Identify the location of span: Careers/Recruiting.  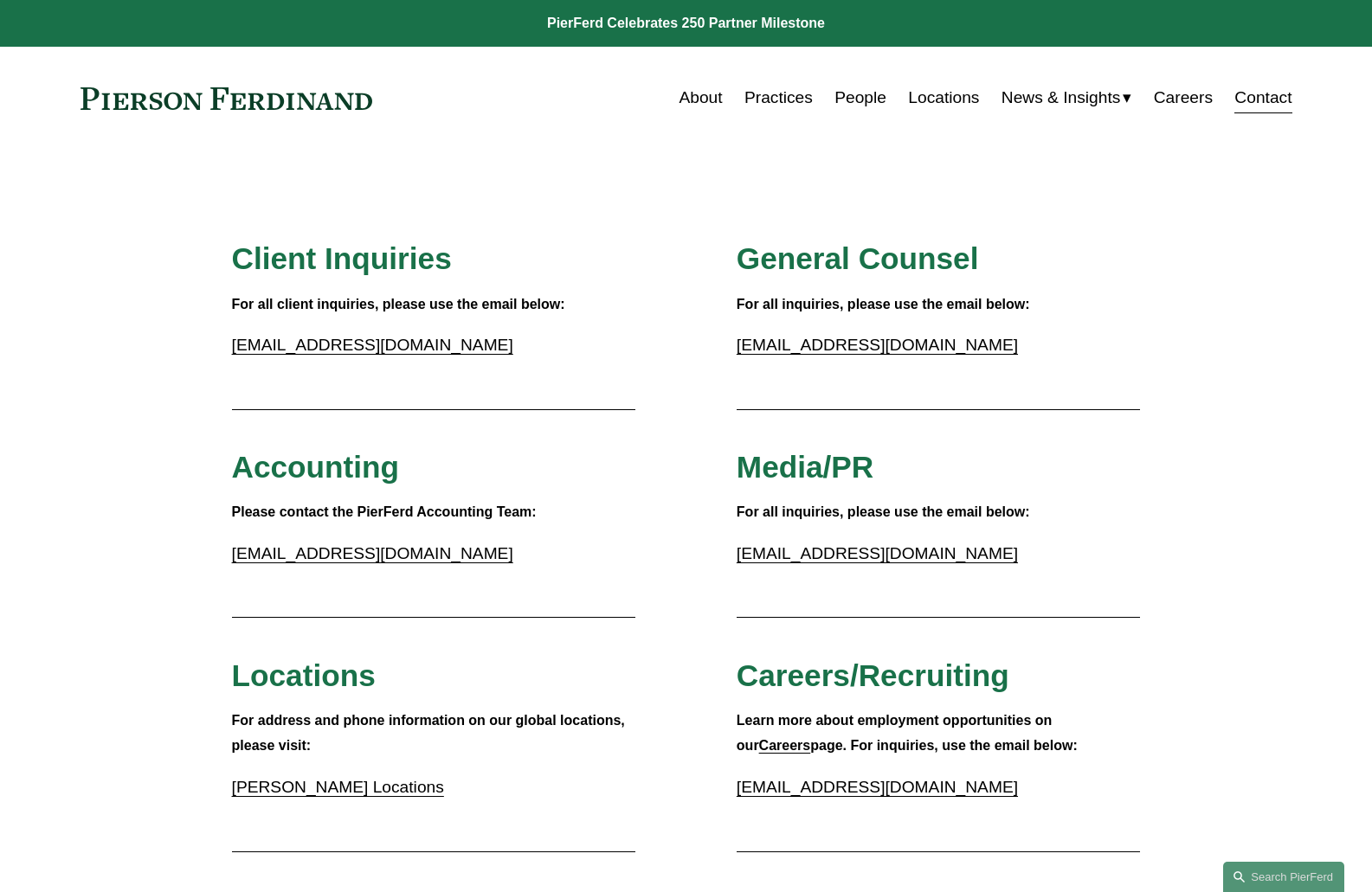
(872, 675).